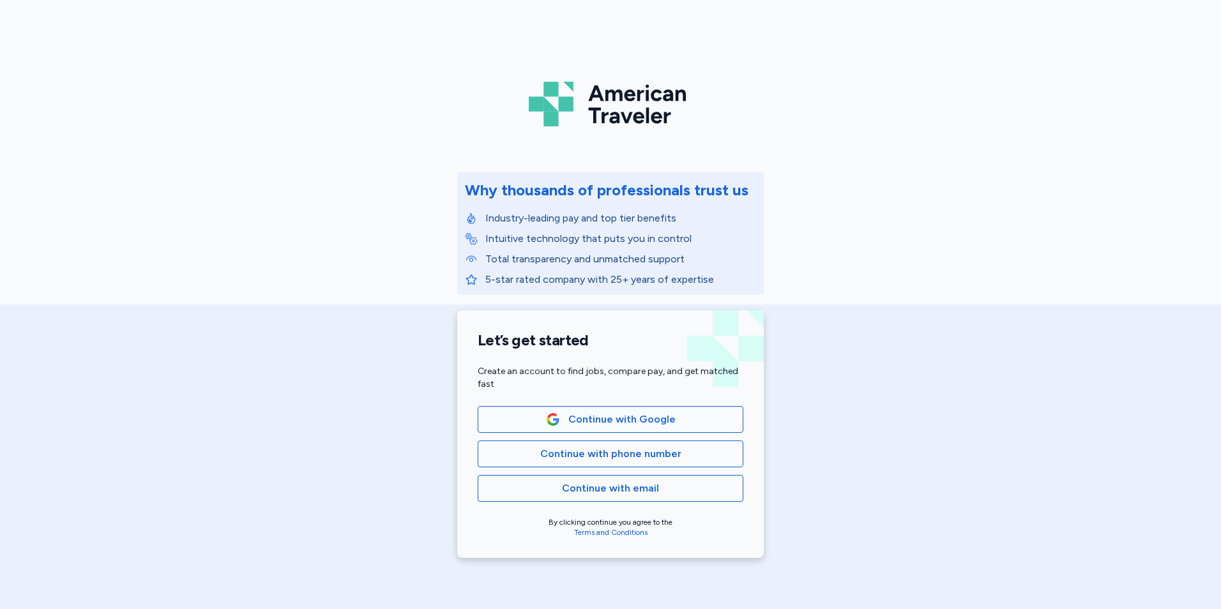  What do you see at coordinates (621, 218) in the screenshot?
I see `p: Industry-leading pay and top tier benefits` at bounding box center [621, 218].